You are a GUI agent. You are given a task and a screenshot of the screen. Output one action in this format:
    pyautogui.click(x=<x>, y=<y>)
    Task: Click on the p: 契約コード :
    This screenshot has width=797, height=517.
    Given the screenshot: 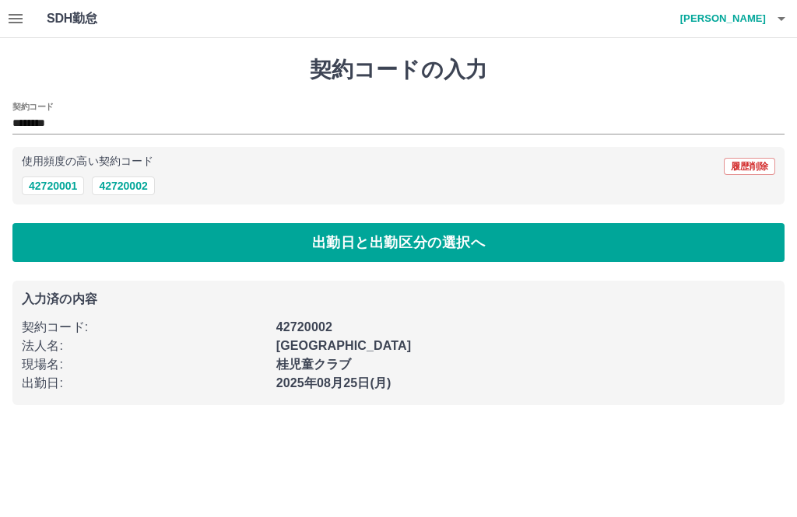 What is the action you would take?
    pyautogui.click(x=144, y=328)
    